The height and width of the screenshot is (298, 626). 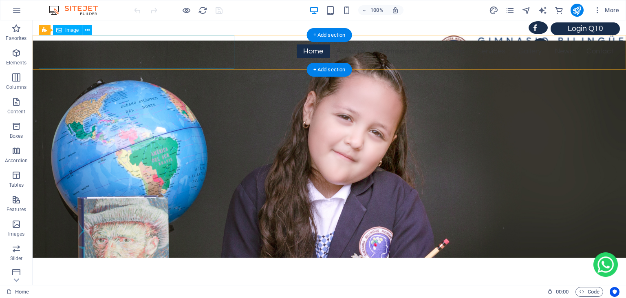 What do you see at coordinates (16, 136) in the screenshot?
I see `p: Boxes` at bounding box center [16, 136].